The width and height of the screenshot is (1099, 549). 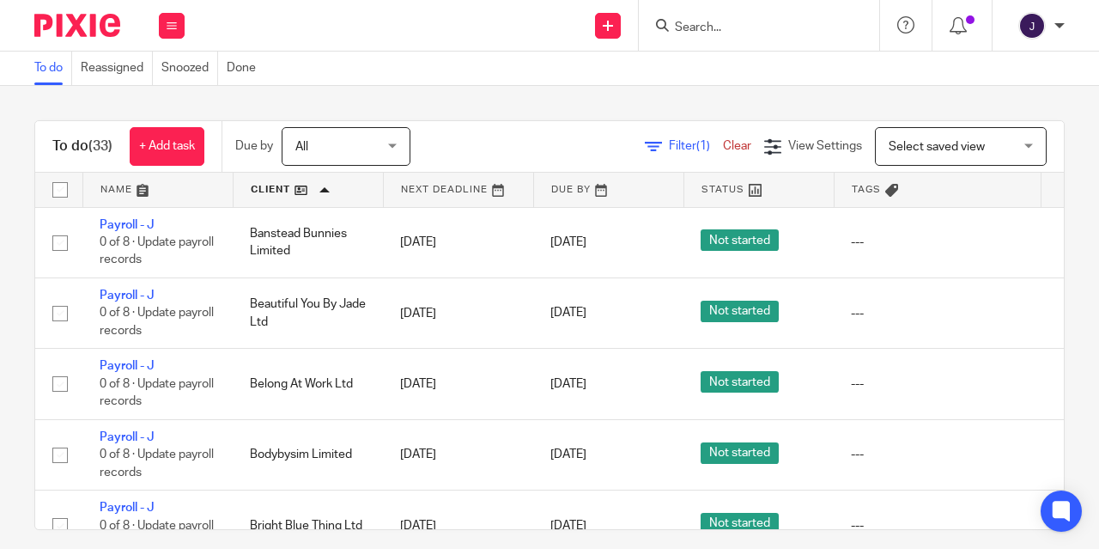 What do you see at coordinates (703, 146) in the screenshot?
I see `span: (1)` at bounding box center [703, 146].